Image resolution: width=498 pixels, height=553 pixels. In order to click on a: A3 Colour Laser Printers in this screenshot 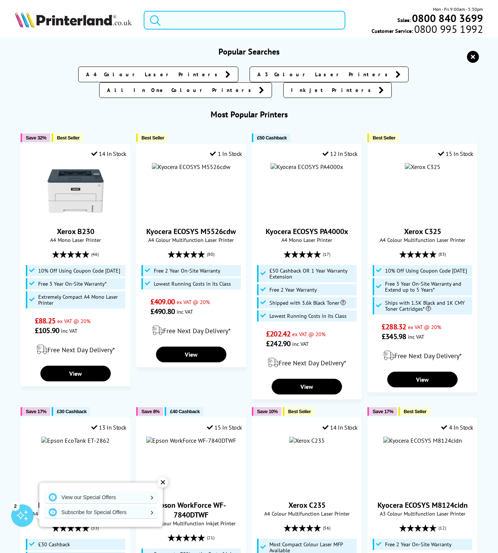, I will do `click(329, 74)`.